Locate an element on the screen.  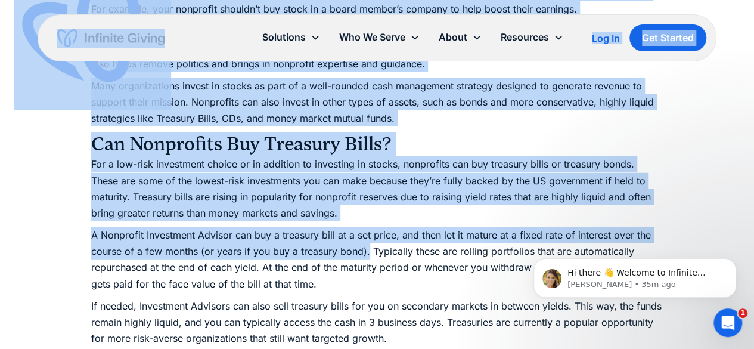
p: Message from Kasey, sent 35m ago is located at coordinates (129, 51).